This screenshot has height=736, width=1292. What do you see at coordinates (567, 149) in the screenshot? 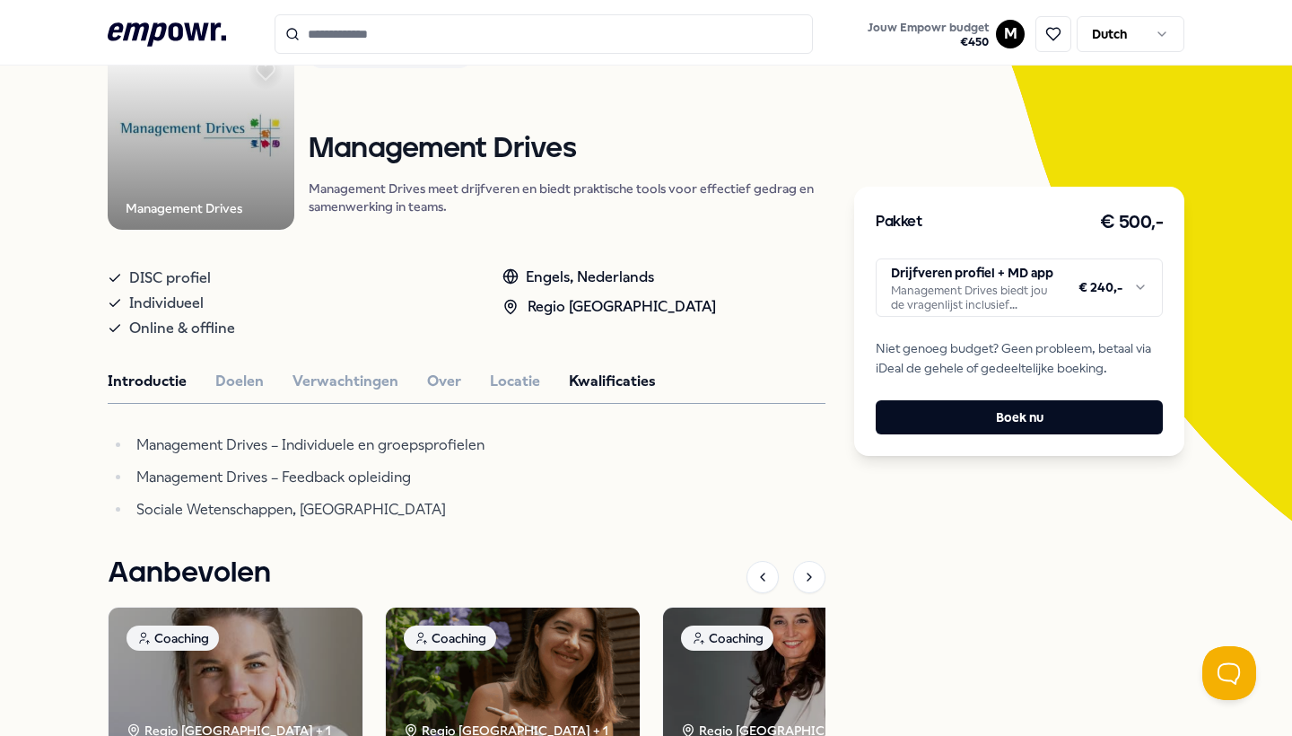
I see `h1: Management Drives` at bounding box center [567, 149].